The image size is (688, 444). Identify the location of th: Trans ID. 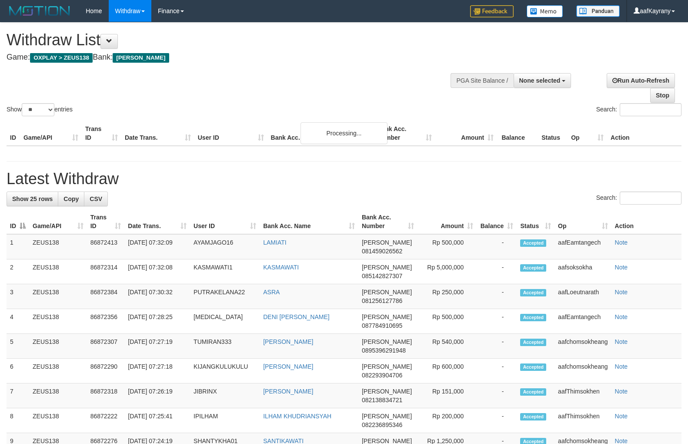
(101, 133).